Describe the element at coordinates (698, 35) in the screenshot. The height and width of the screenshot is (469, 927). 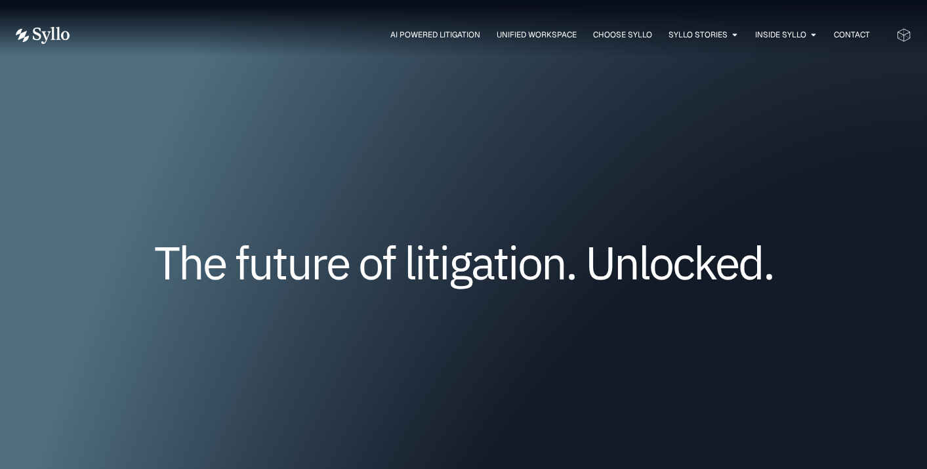
I see `a: Syllo Stories` at that location.